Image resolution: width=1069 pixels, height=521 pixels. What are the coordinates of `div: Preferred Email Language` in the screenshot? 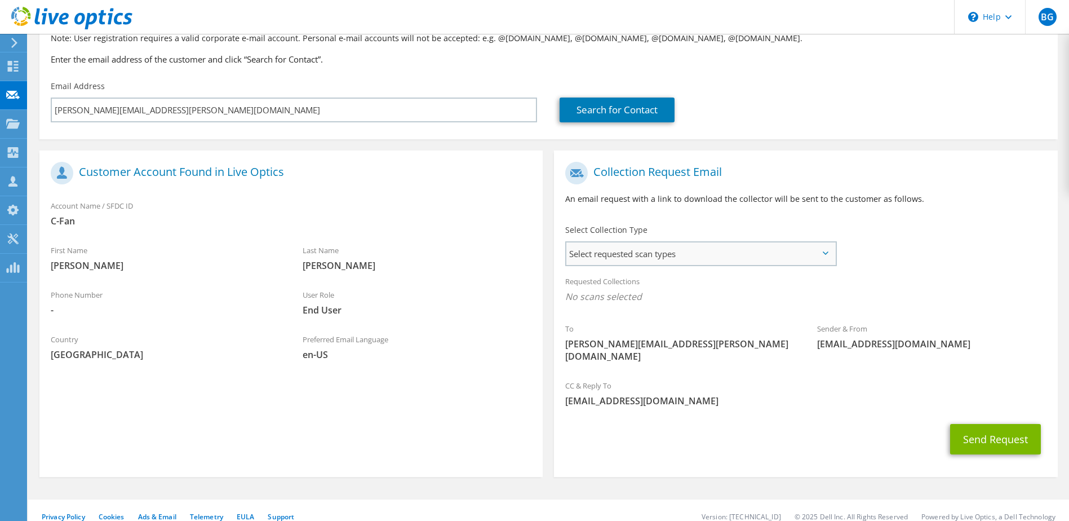 It's located at (417, 347).